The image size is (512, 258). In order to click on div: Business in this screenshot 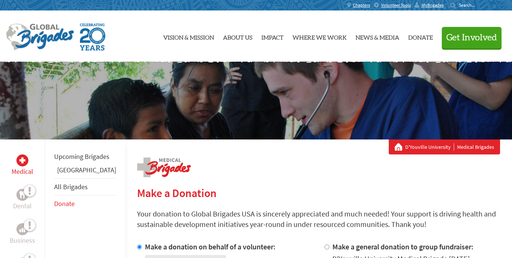, I will do `click(22, 229)`.